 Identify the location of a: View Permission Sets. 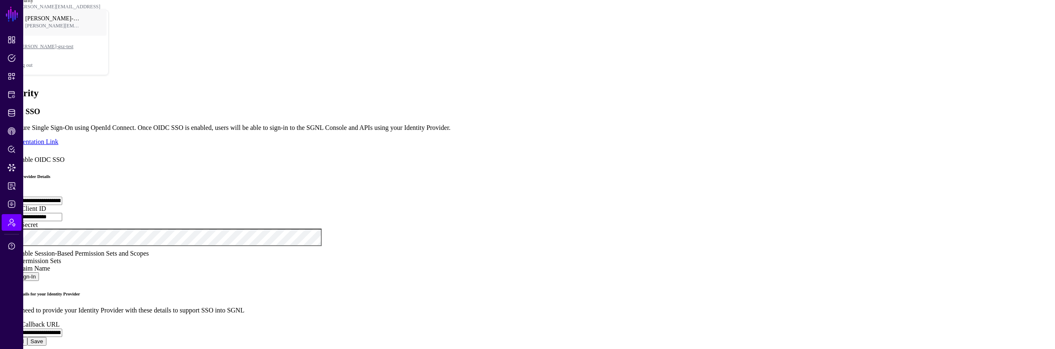
(32, 260).